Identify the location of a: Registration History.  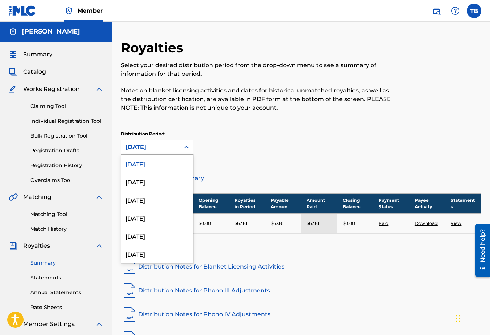
(67, 166).